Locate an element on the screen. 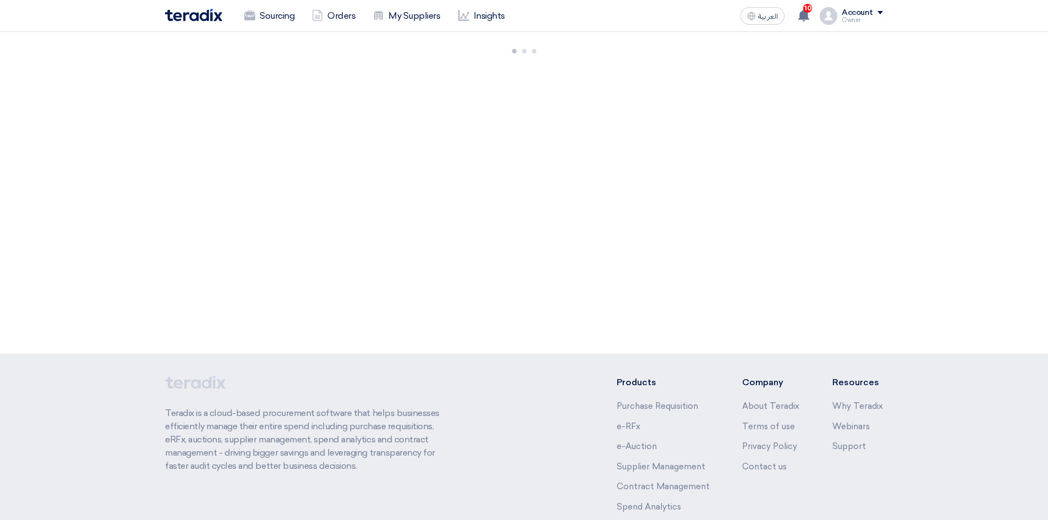  li: Products is located at coordinates (663, 382).